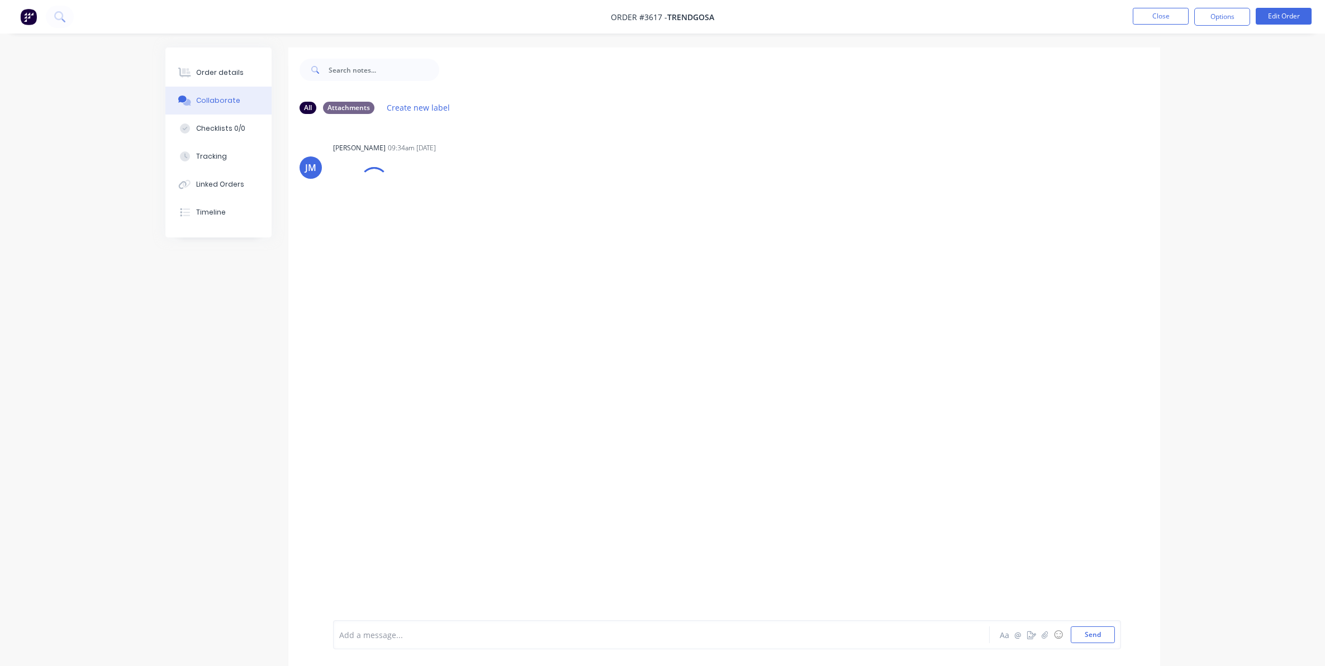 This screenshot has height=666, width=1325. Describe the element at coordinates (1093, 635) in the screenshot. I see `button: Send` at that location.